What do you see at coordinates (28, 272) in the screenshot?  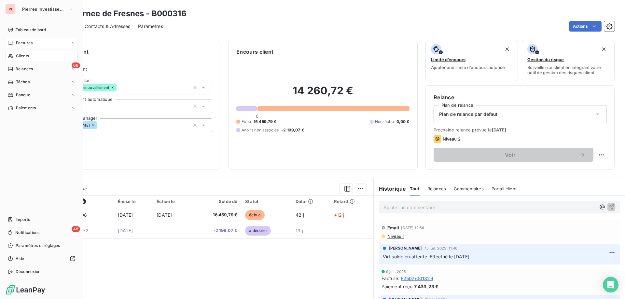 I see `span: Déconnexion` at bounding box center [28, 272].